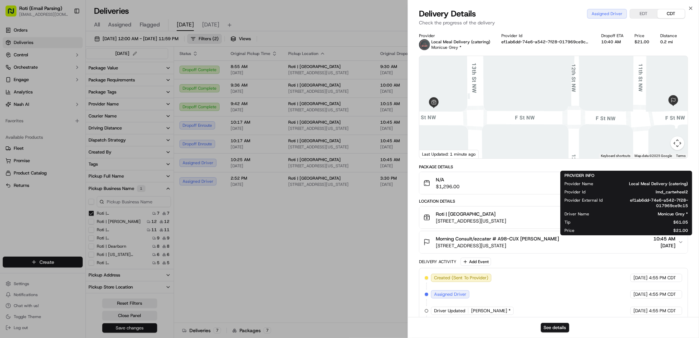 This screenshot has width=699, height=338. I want to click on a: Powered byPylon, so click(66, 119).